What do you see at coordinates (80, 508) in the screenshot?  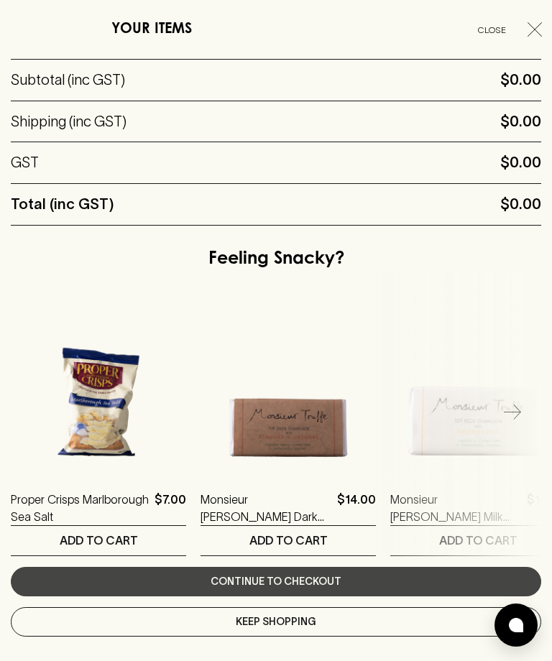 I see `p: Proper Crisps Marlborough Sea Salt` at bounding box center [80, 508].